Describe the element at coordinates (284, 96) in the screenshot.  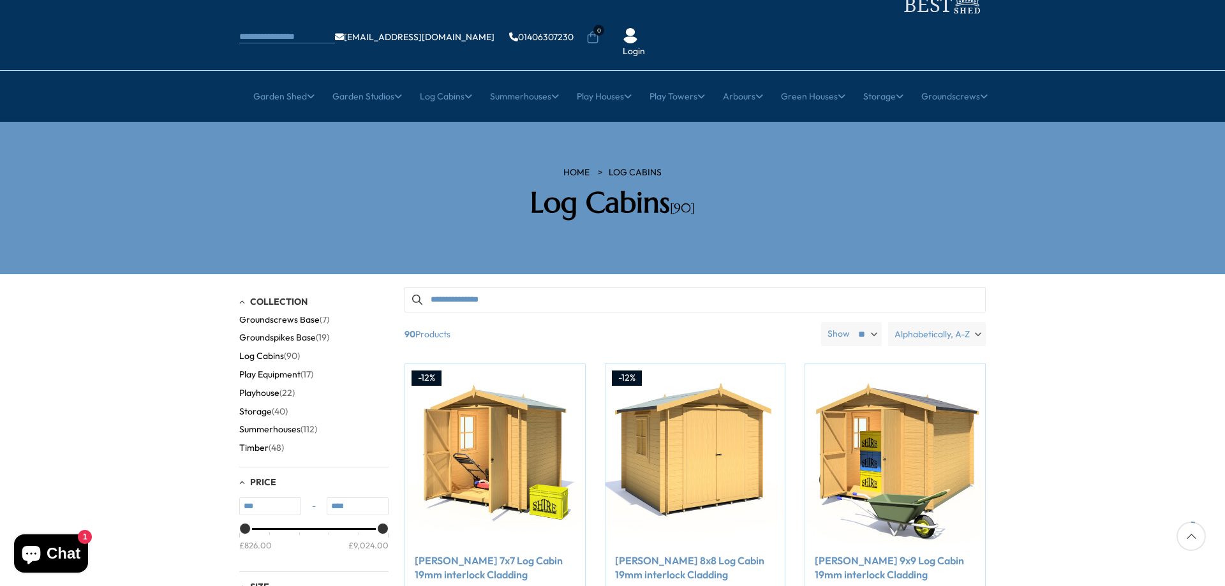
I see `a: Garden Shed` at that location.